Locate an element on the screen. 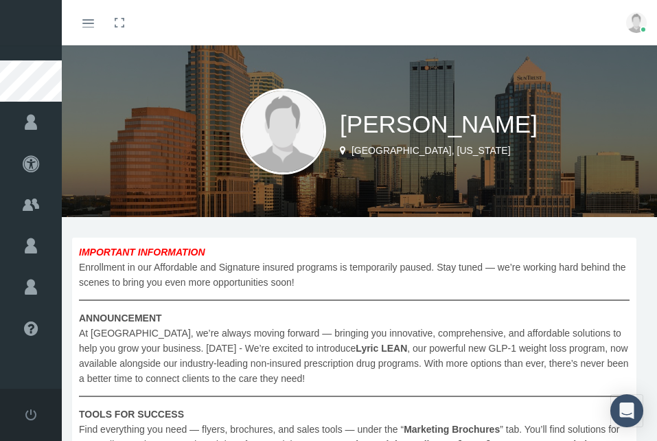 This screenshot has width=657, height=441. b: Marketing Brochures is located at coordinates (452, 429).